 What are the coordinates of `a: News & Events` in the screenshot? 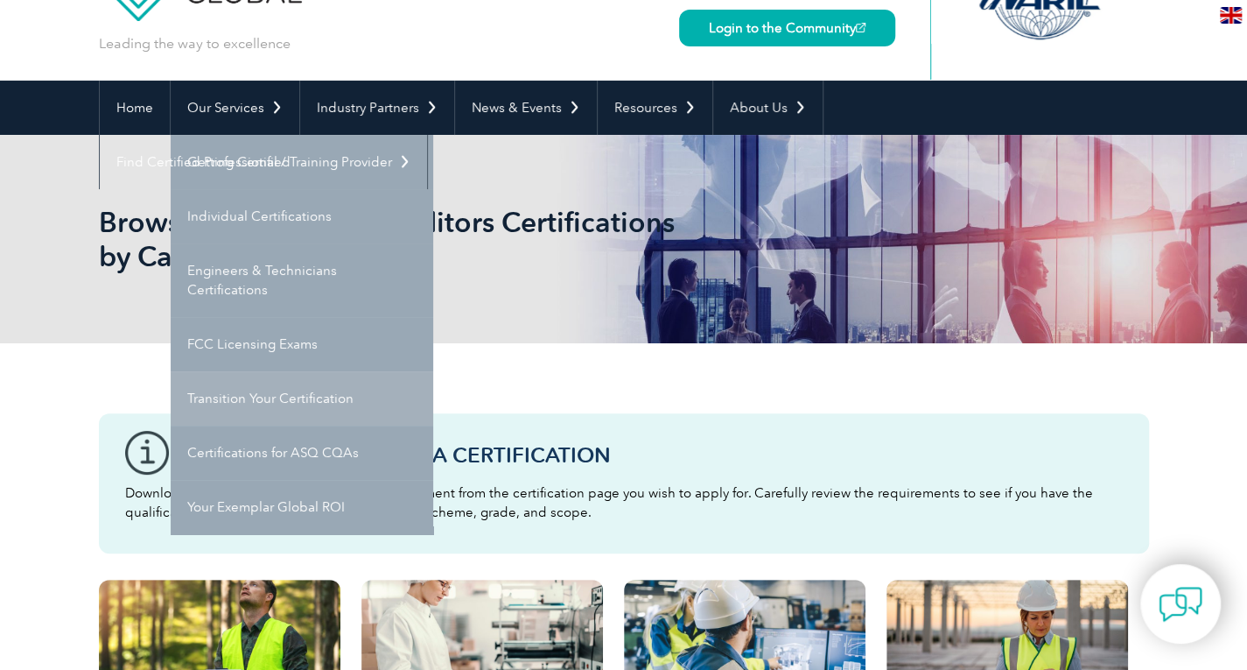 It's located at (526, 108).